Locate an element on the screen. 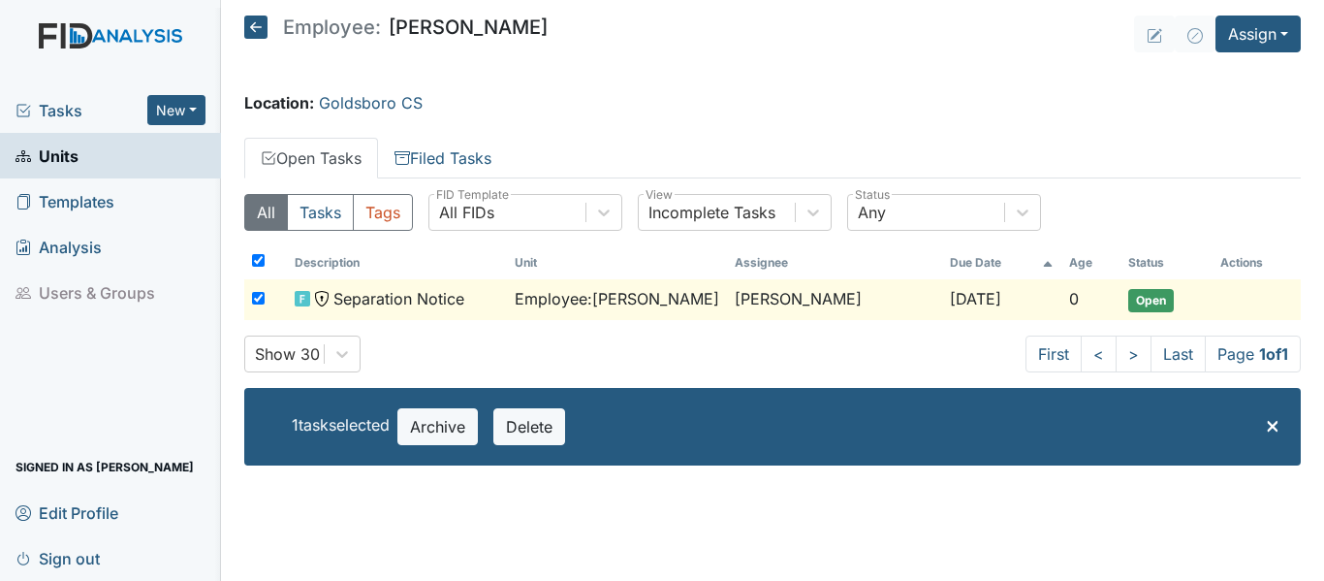 The width and height of the screenshot is (1324, 581). button: Archive is located at coordinates (437, 427).